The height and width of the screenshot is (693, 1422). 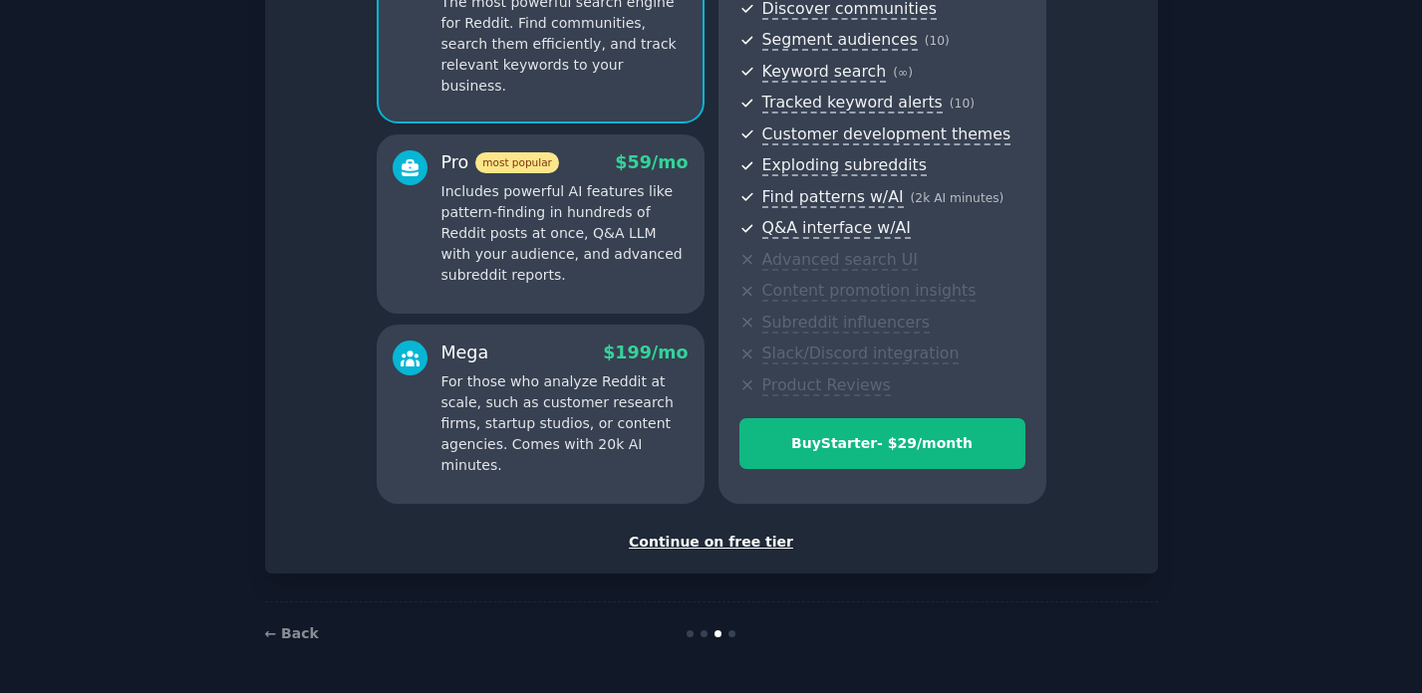 I want to click on div: Mega, so click(x=465, y=353).